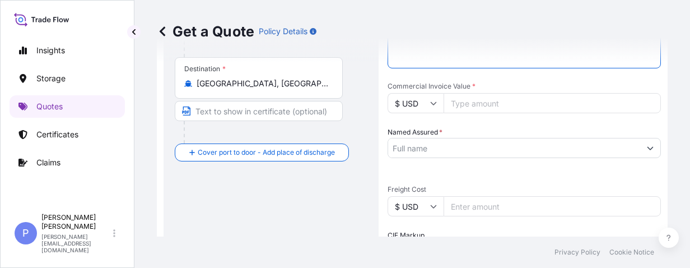 The image size is (690, 268). Describe the element at coordinates (524, 189) in the screenshot. I see `span: Freight Cost` at that location.